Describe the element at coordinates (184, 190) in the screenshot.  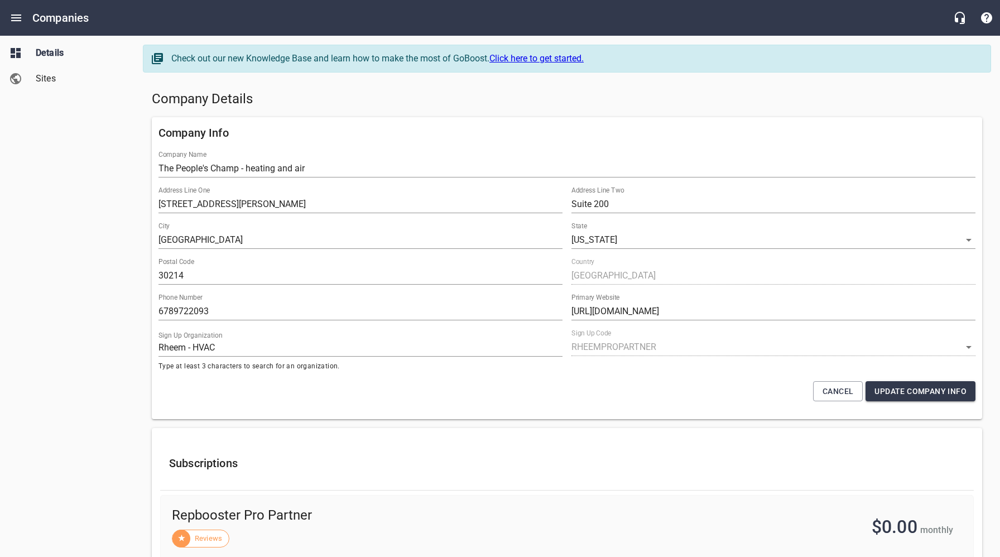
I see `label: Address Line One` at that location.